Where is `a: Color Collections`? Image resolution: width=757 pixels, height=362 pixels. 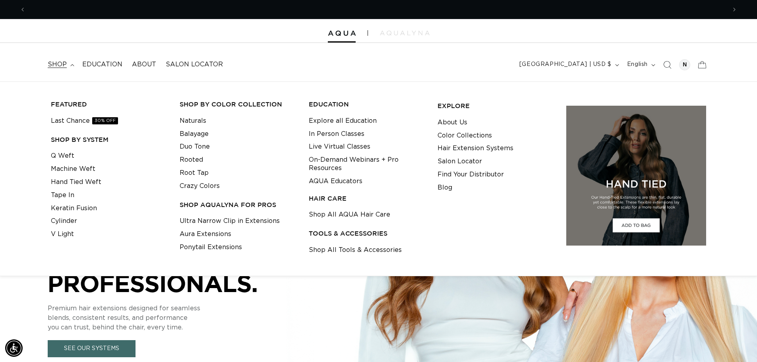 a: Color Collections is located at coordinates (464, 135).